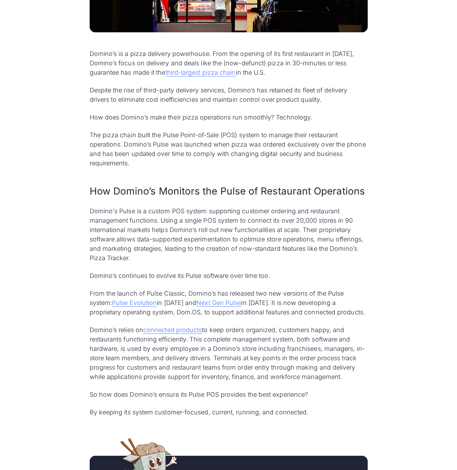 This screenshot has height=470, width=457. I want to click on a: Pulse Evolution, so click(134, 303).